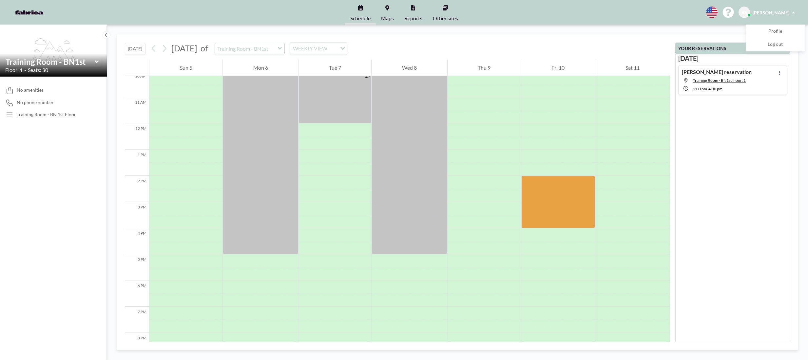  What do you see at coordinates (333, 48) in the screenshot?
I see `input: Search for option` at bounding box center [333, 48].